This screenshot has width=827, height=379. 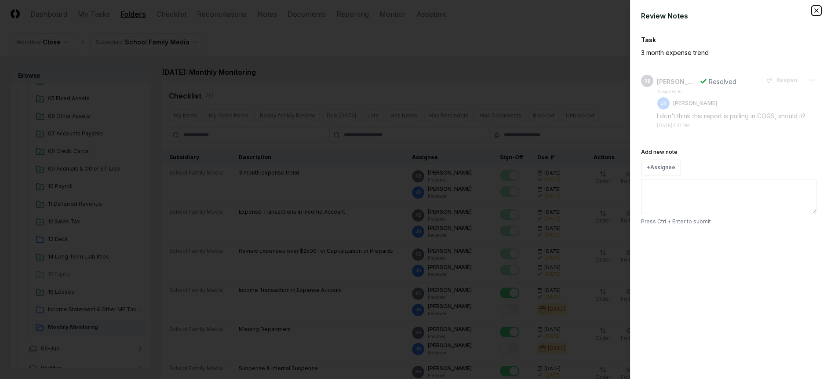 I want to click on span: RB, so click(x=647, y=81).